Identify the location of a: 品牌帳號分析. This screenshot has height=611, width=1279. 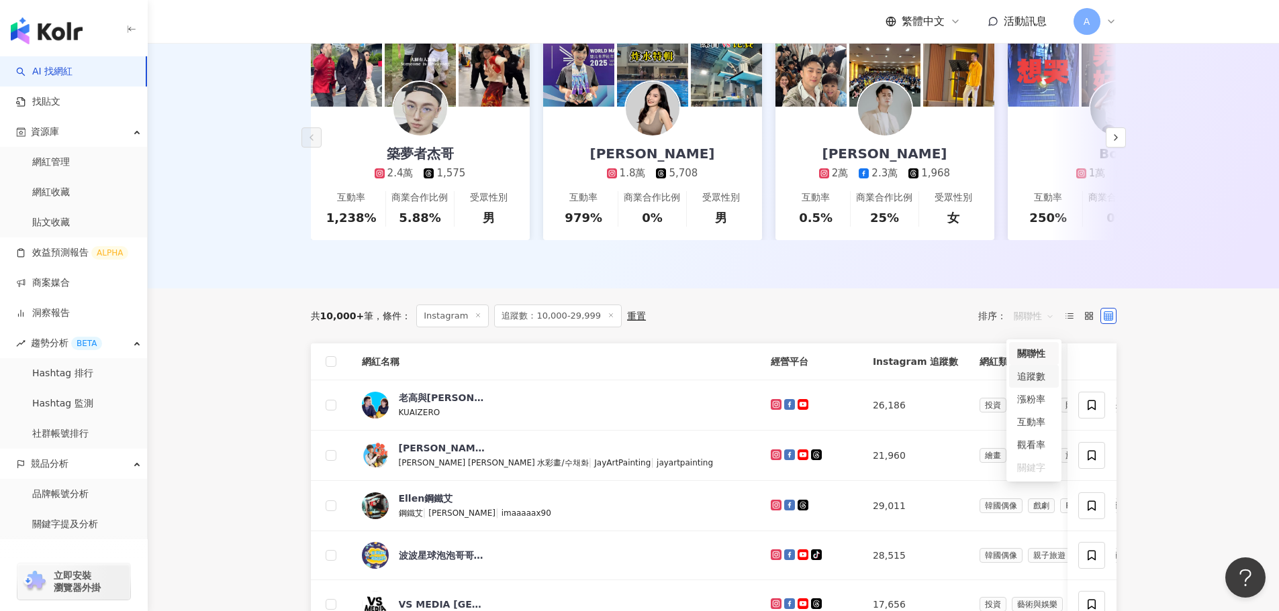
(60, 495).